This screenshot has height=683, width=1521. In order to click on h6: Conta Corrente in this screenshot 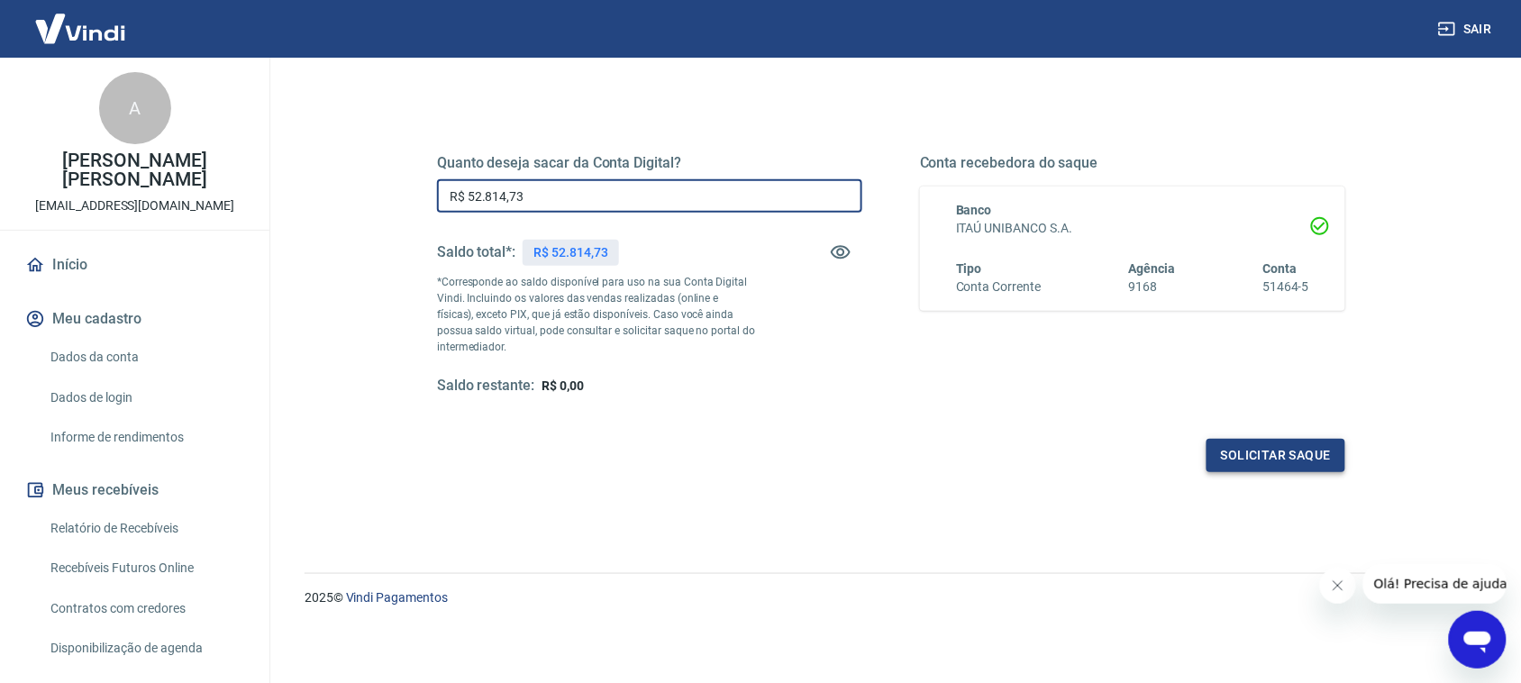, I will do `click(999, 287)`.